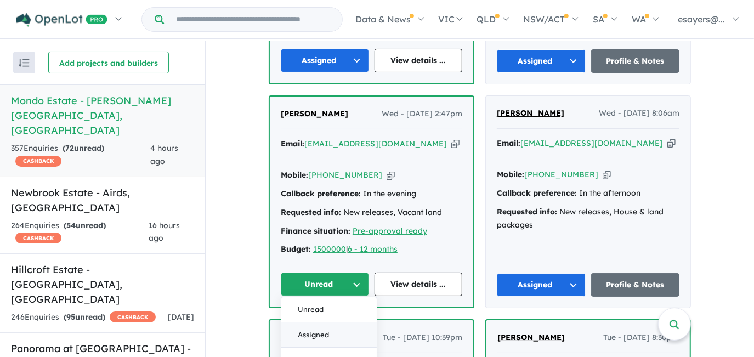  What do you see at coordinates (329, 249) in the screenshot?
I see `u: 1500000` at bounding box center [329, 249].